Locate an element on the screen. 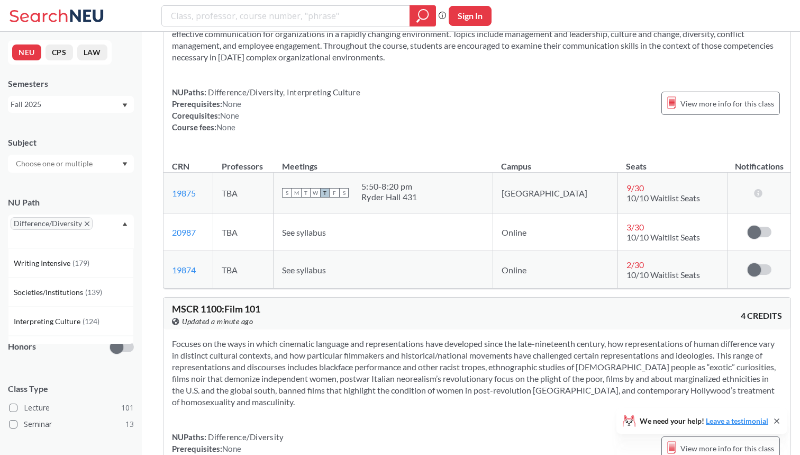  div: Fall 2025 is located at coordinates (66, 104).